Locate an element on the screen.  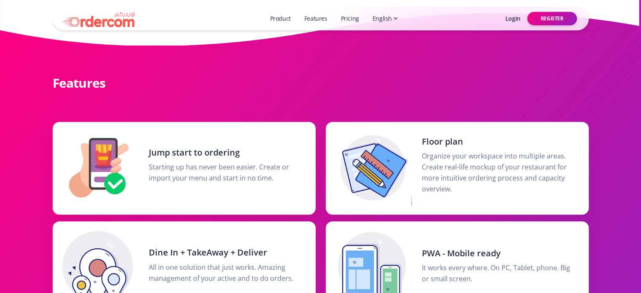
img: down-arrow is located at coordinates (396, 18).